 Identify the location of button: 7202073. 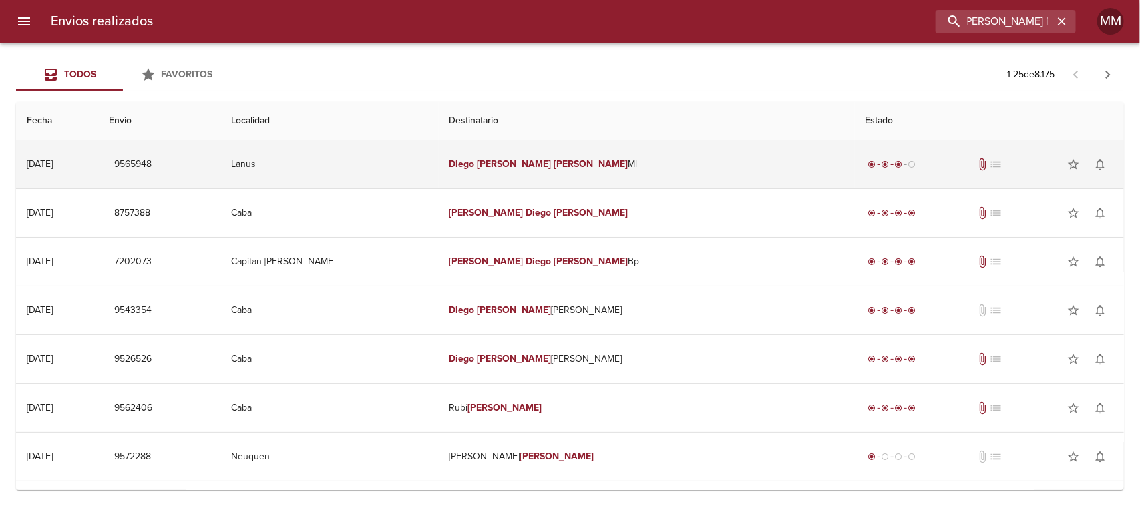
(133, 262).